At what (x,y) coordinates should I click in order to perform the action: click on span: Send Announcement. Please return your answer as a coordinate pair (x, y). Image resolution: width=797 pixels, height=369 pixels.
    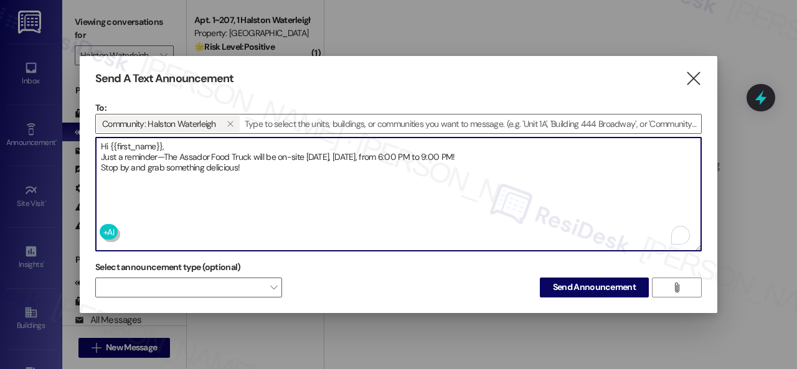
    Looking at the image, I should click on (594, 287).